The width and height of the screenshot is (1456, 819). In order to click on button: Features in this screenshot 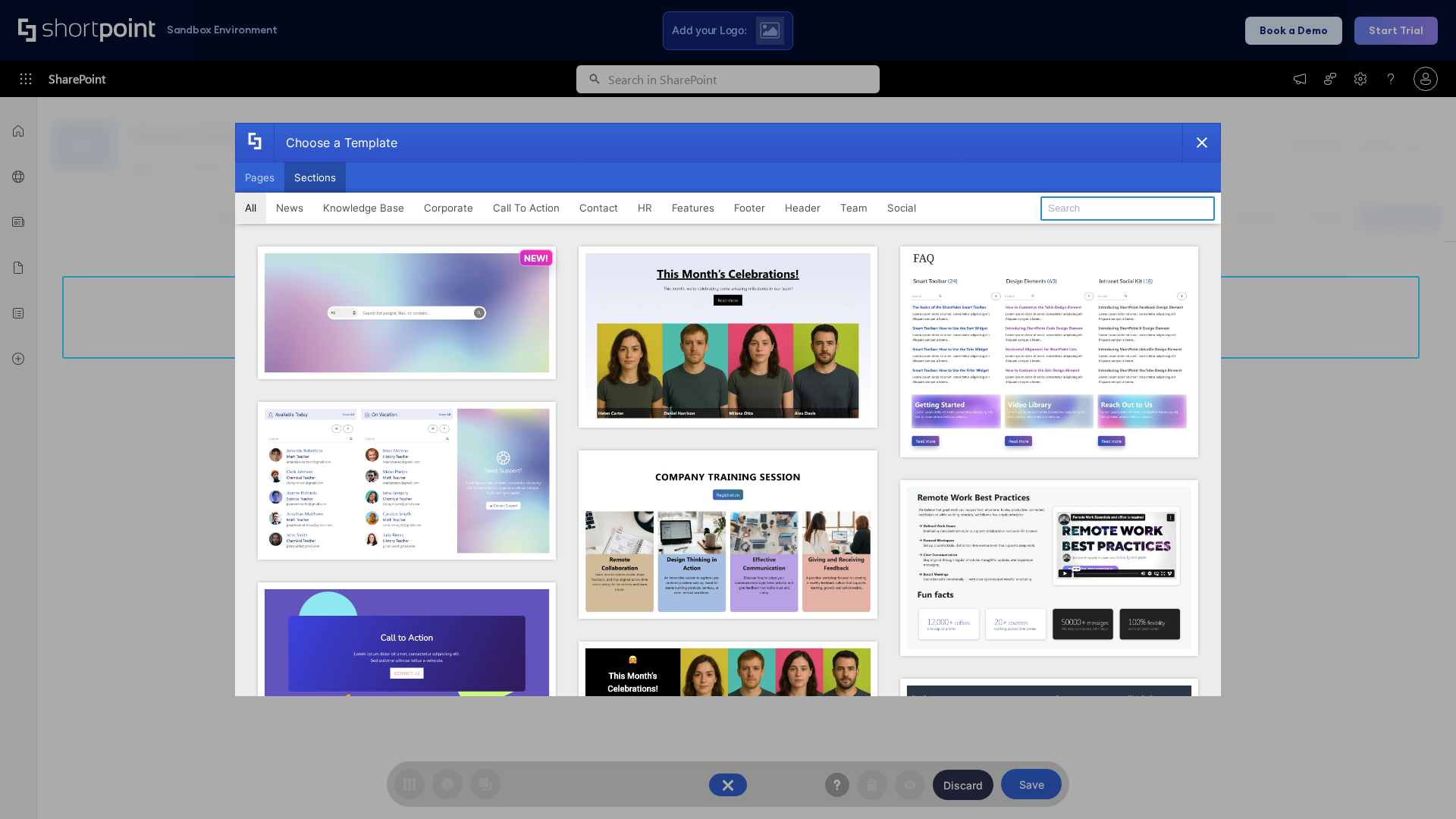, I will do `click(693, 208)`.